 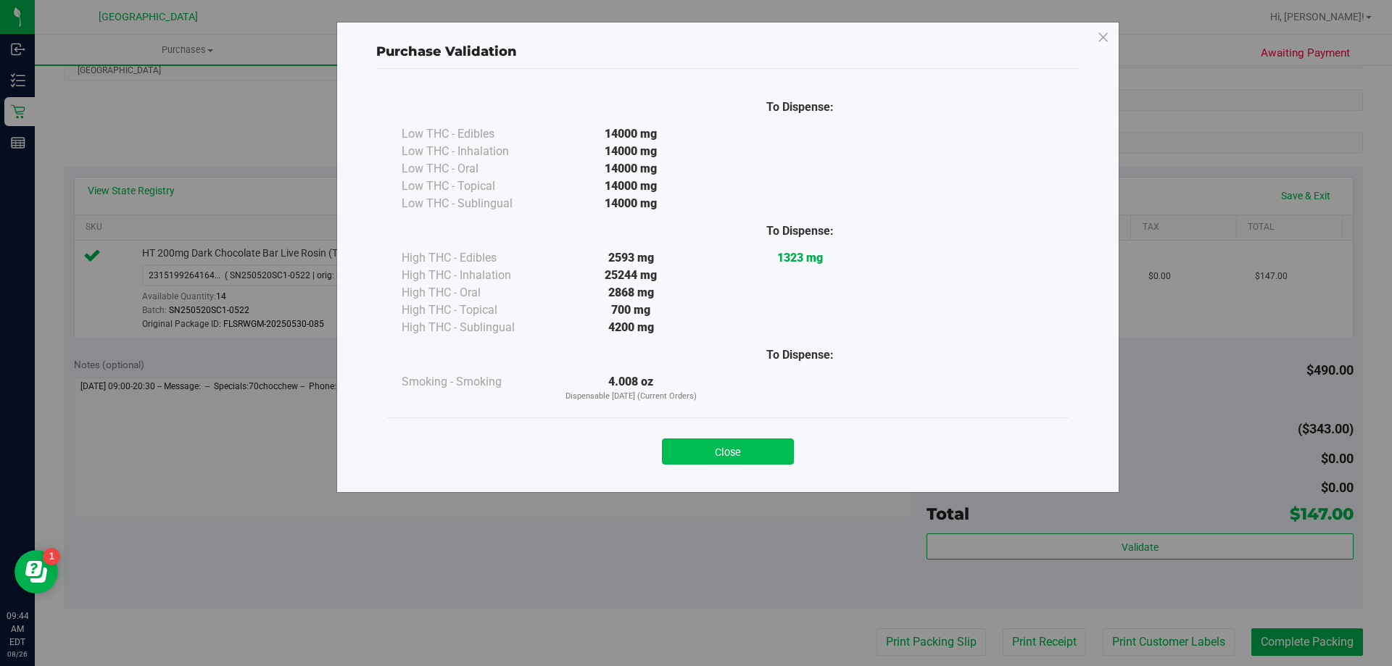 What do you see at coordinates (631, 328) in the screenshot?
I see `div: 4200 mg` at bounding box center [631, 328].